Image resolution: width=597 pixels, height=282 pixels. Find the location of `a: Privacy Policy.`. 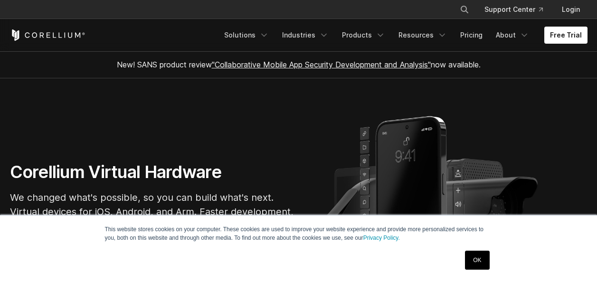

a: Privacy Policy. is located at coordinates (382, 238).